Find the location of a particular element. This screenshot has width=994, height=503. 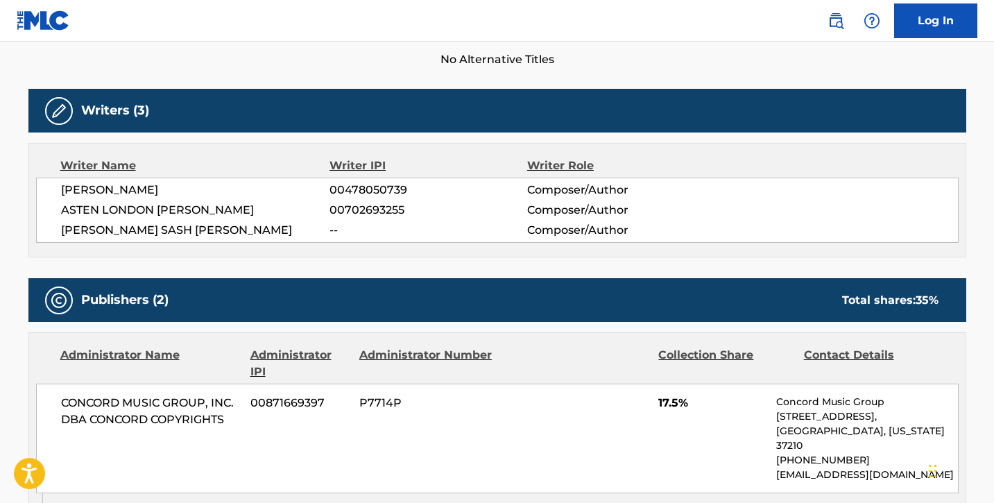

div: Collection Share is located at coordinates (725, 363).